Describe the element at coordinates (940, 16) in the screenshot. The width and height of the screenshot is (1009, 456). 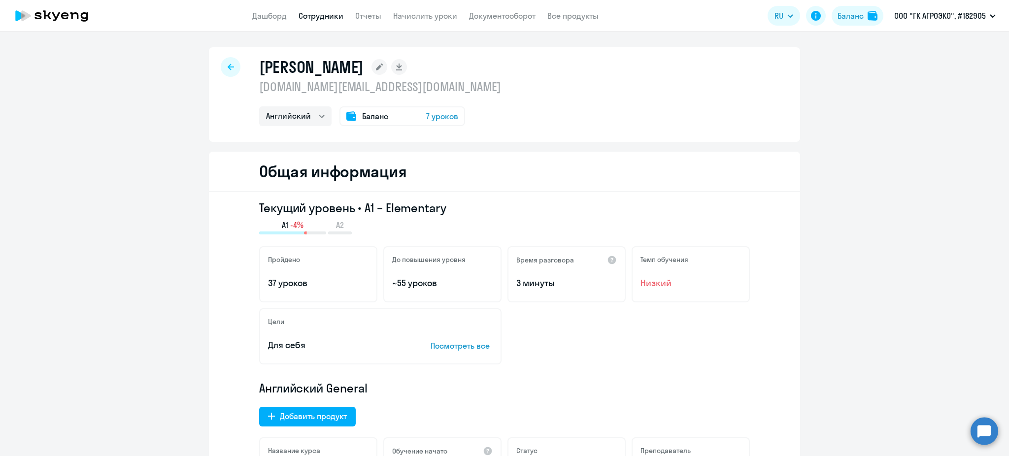
I see `p: ООО "ГК АГРОЭКО", #182905` at that location.